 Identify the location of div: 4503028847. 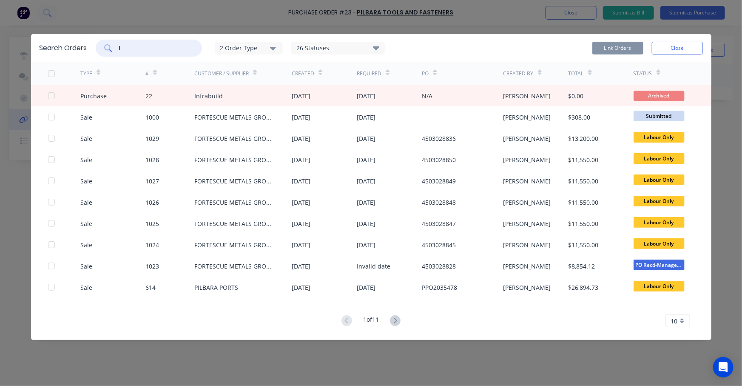
(439, 223).